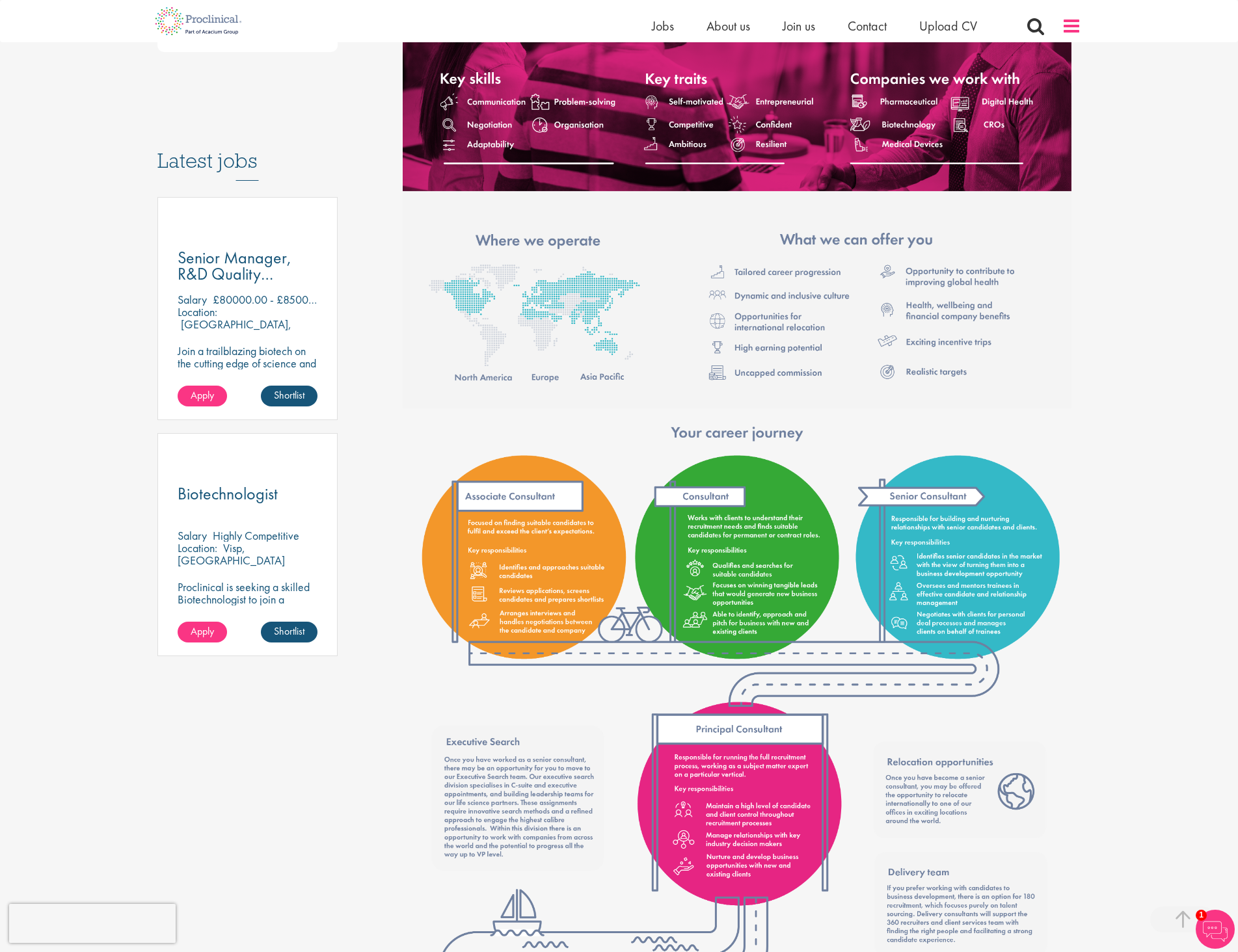 Image resolution: width=1238 pixels, height=952 pixels. What do you see at coordinates (248, 606) in the screenshot?
I see `p: Proclinical is seeking a skilled Biotechnologist to join a dynamic and innovative team on a contr...` at bounding box center [248, 606].